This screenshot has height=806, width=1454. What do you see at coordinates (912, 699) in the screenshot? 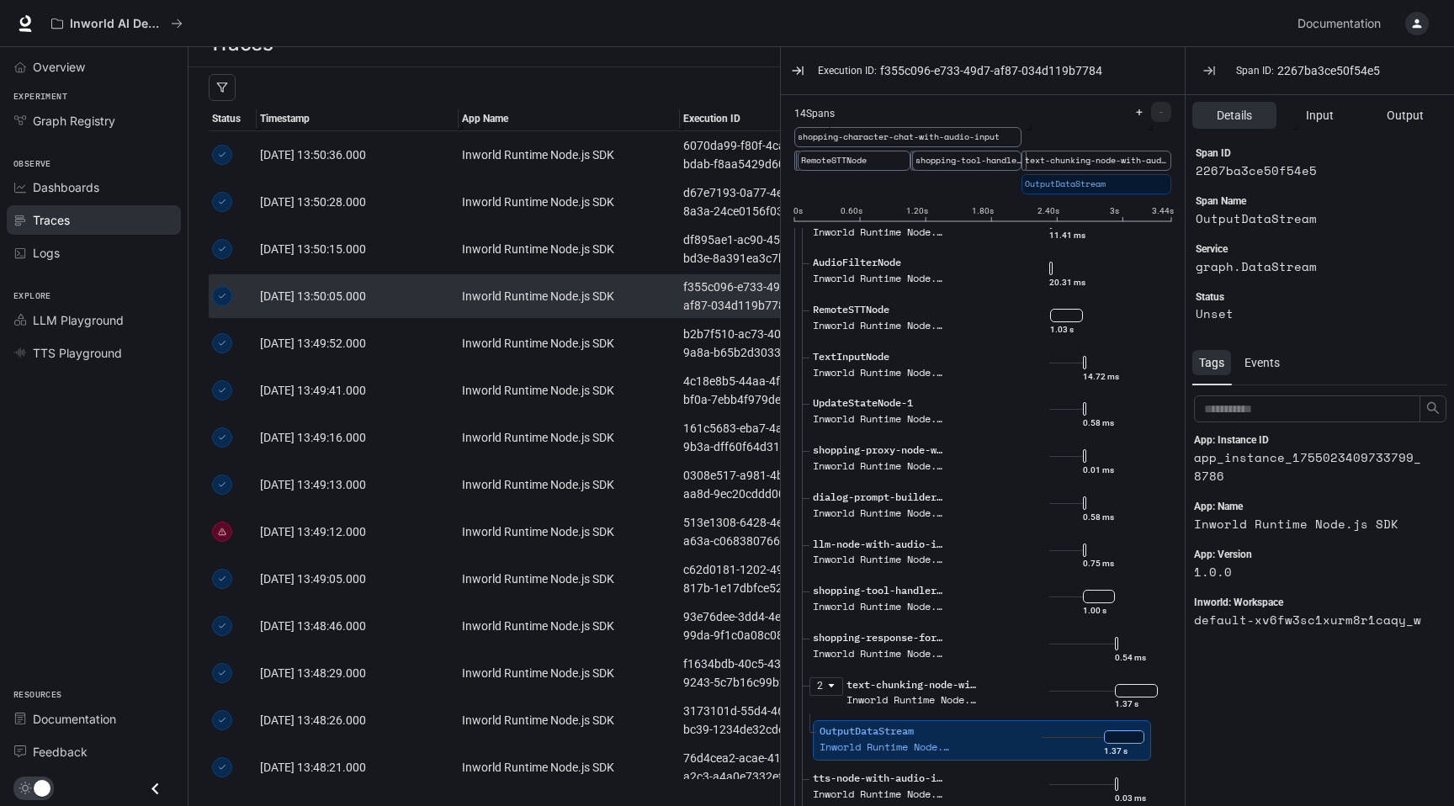
I see `div: text-chunking-node-with-audio-input Inworld Runtime Node.js SDK` at bounding box center [912, 699].